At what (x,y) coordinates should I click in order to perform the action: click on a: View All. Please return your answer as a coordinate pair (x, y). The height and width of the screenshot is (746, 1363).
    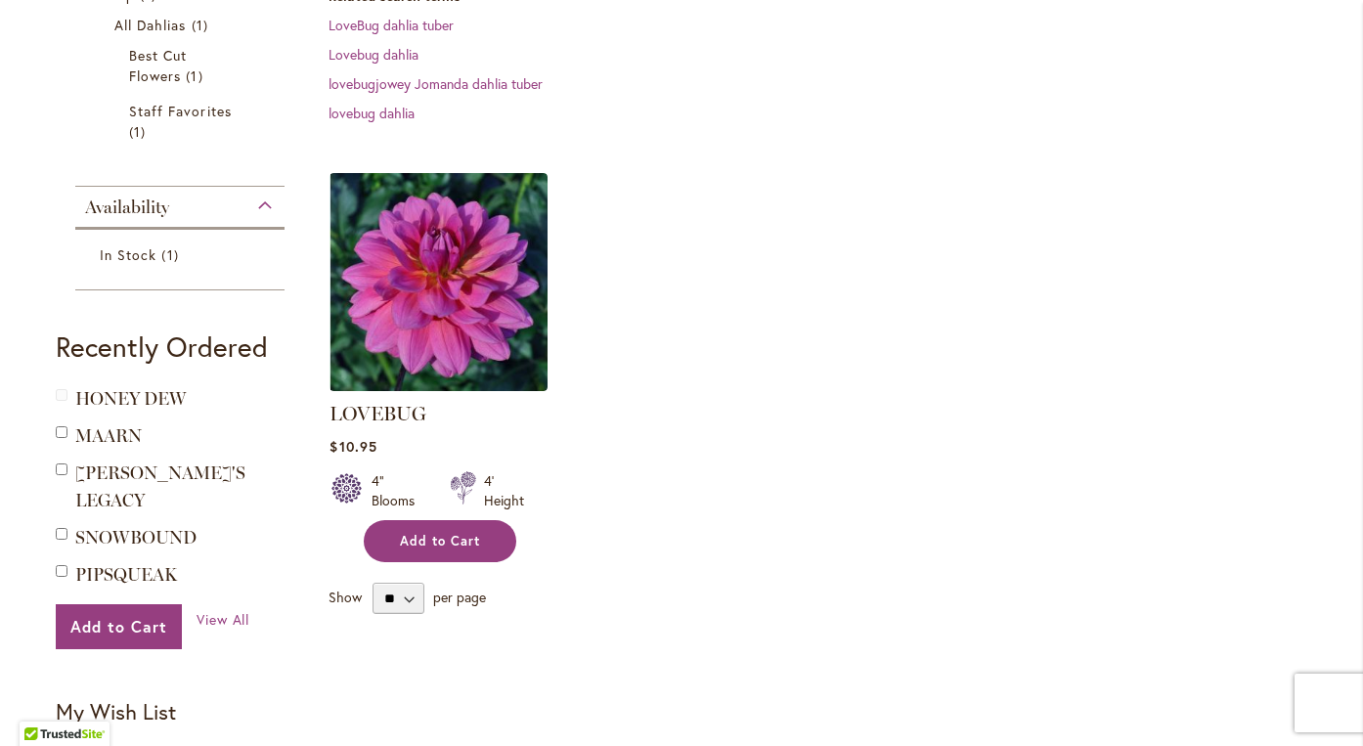
    Looking at the image, I should click on (223, 620).